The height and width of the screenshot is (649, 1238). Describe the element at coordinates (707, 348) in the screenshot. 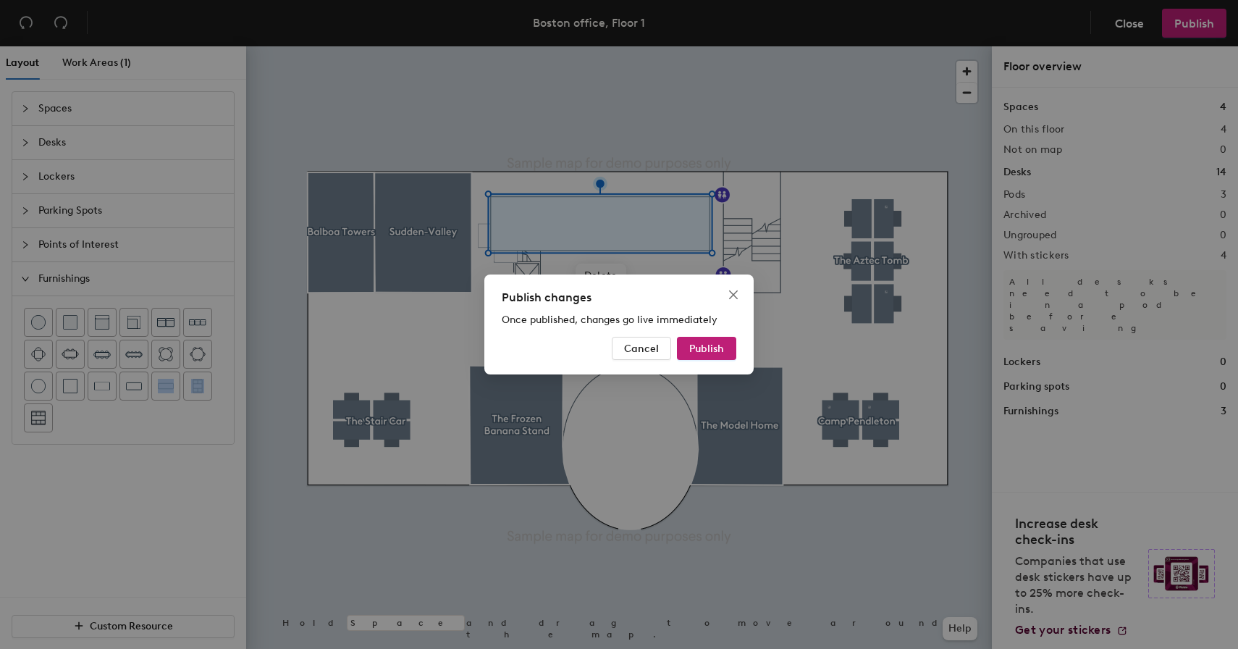

I see `button: Publish` at that location.